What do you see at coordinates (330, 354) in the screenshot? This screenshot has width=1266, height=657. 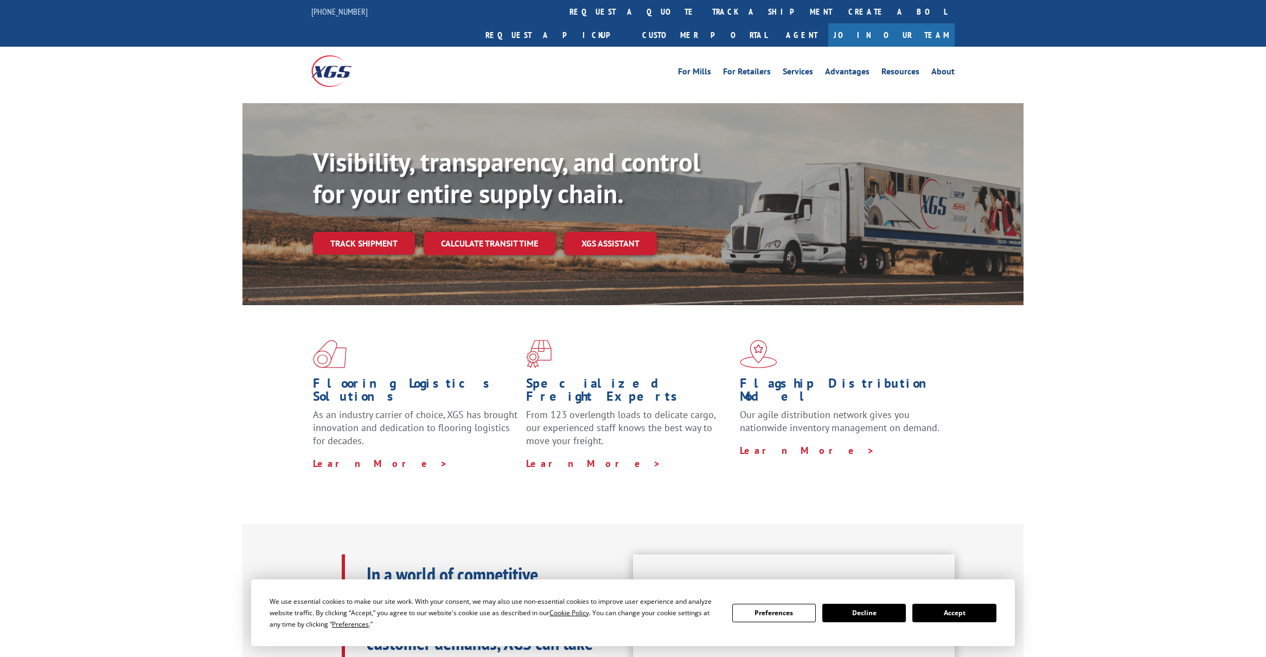 I see `img: xgs-icon-total-supply-chain-intelligence-red` at bounding box center [330, 354].